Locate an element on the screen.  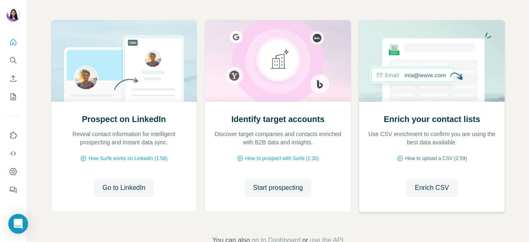
p: Use CSV enrichment to confirm you are using the best data available. is located at coordinates (432, 138).